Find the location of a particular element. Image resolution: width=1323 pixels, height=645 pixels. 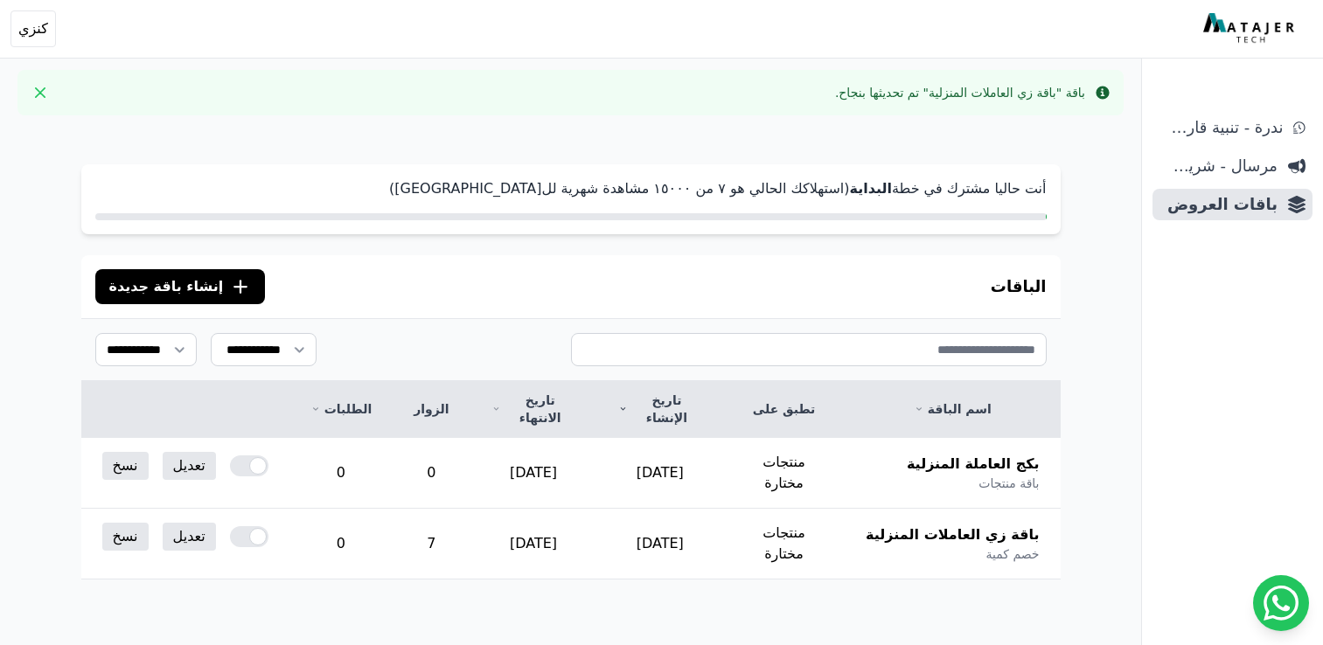

span: باقة منتجات is located at coordinates (1008, 483).